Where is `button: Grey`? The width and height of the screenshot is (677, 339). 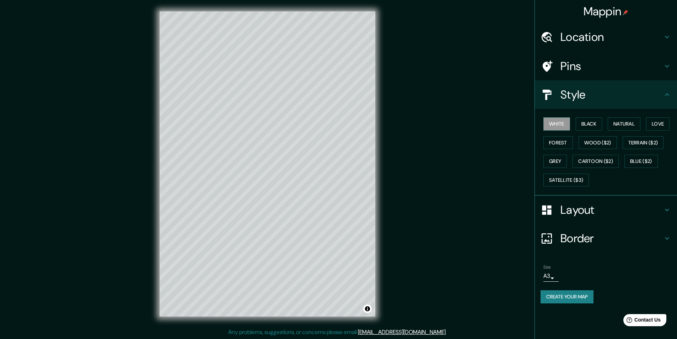 button: Grey is located at coordinates (555, 161).